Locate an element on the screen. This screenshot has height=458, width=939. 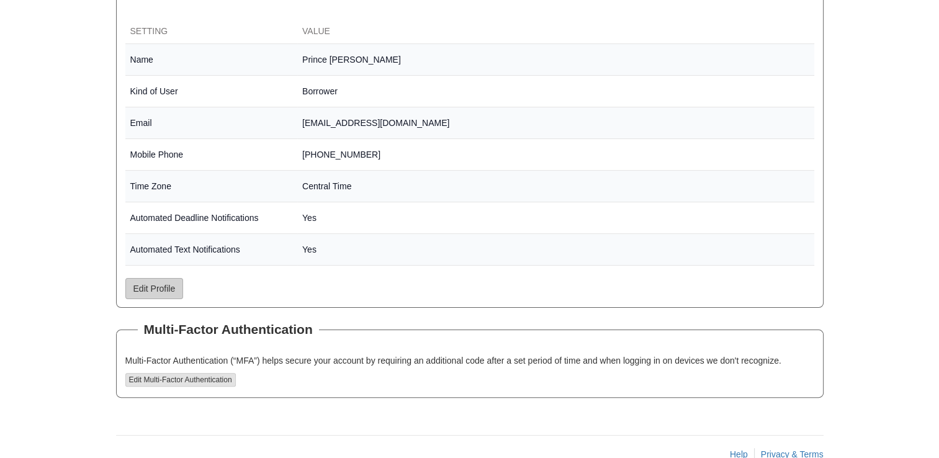
td: Name is located at coordinates (212, 60).